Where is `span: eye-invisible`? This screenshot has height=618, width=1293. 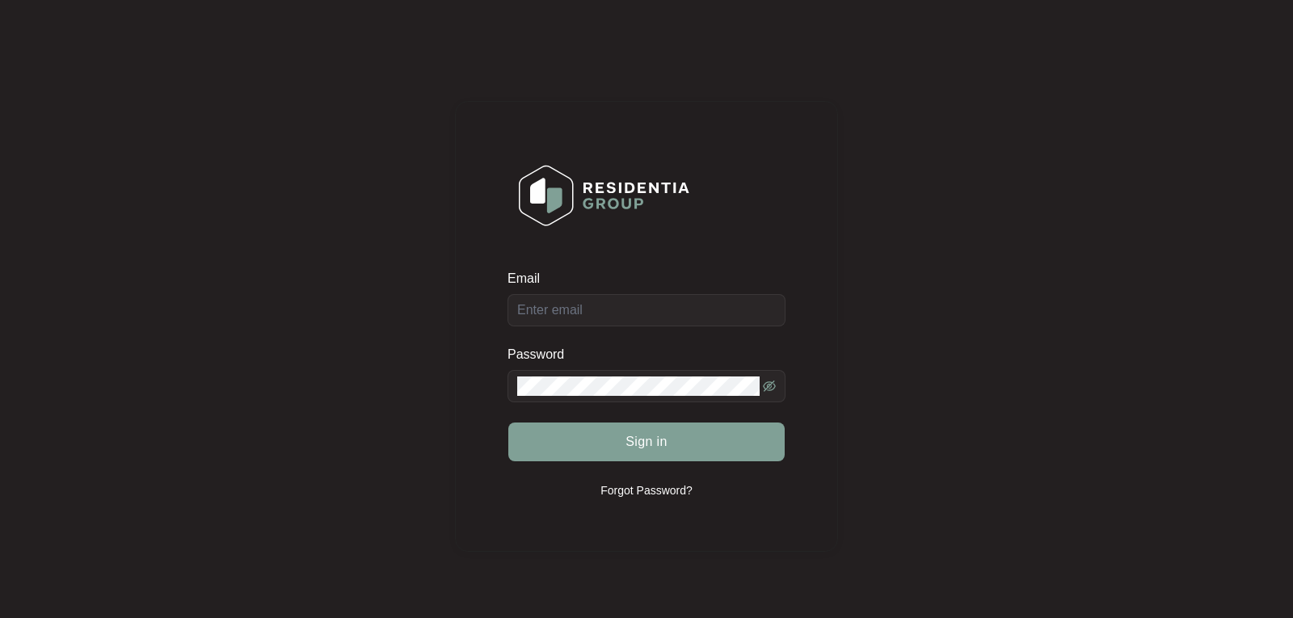
span: eye-invisible is located at coordinates (769, 386).